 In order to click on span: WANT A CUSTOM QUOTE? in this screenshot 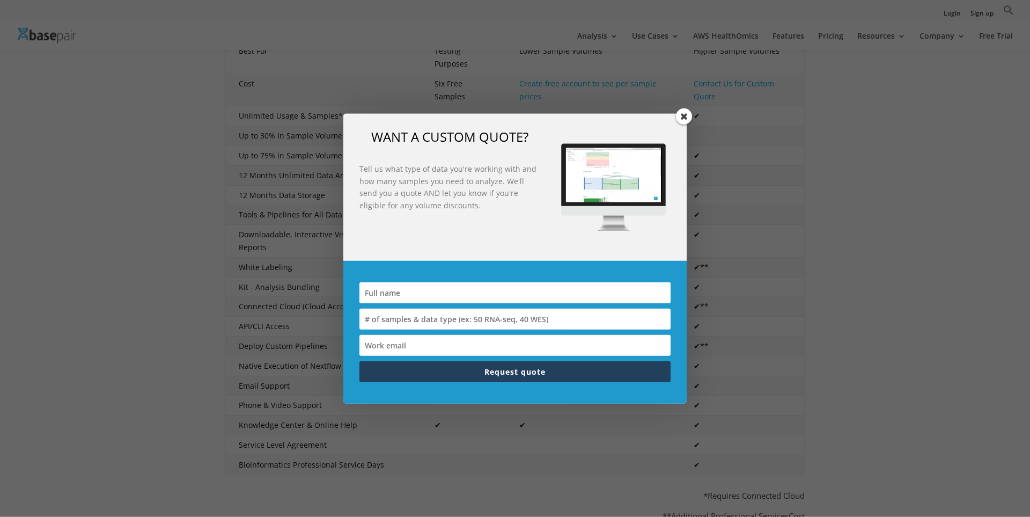, I will do `click(450, 136)`.